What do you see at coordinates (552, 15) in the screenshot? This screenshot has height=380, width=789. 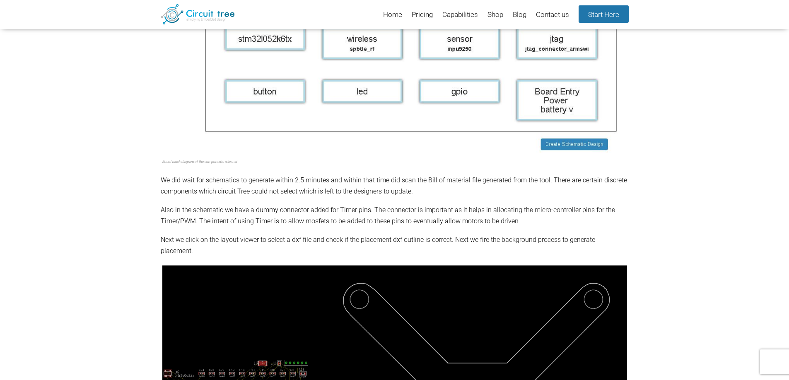 I see `a: Contact us` at bounding box center [552, 15].